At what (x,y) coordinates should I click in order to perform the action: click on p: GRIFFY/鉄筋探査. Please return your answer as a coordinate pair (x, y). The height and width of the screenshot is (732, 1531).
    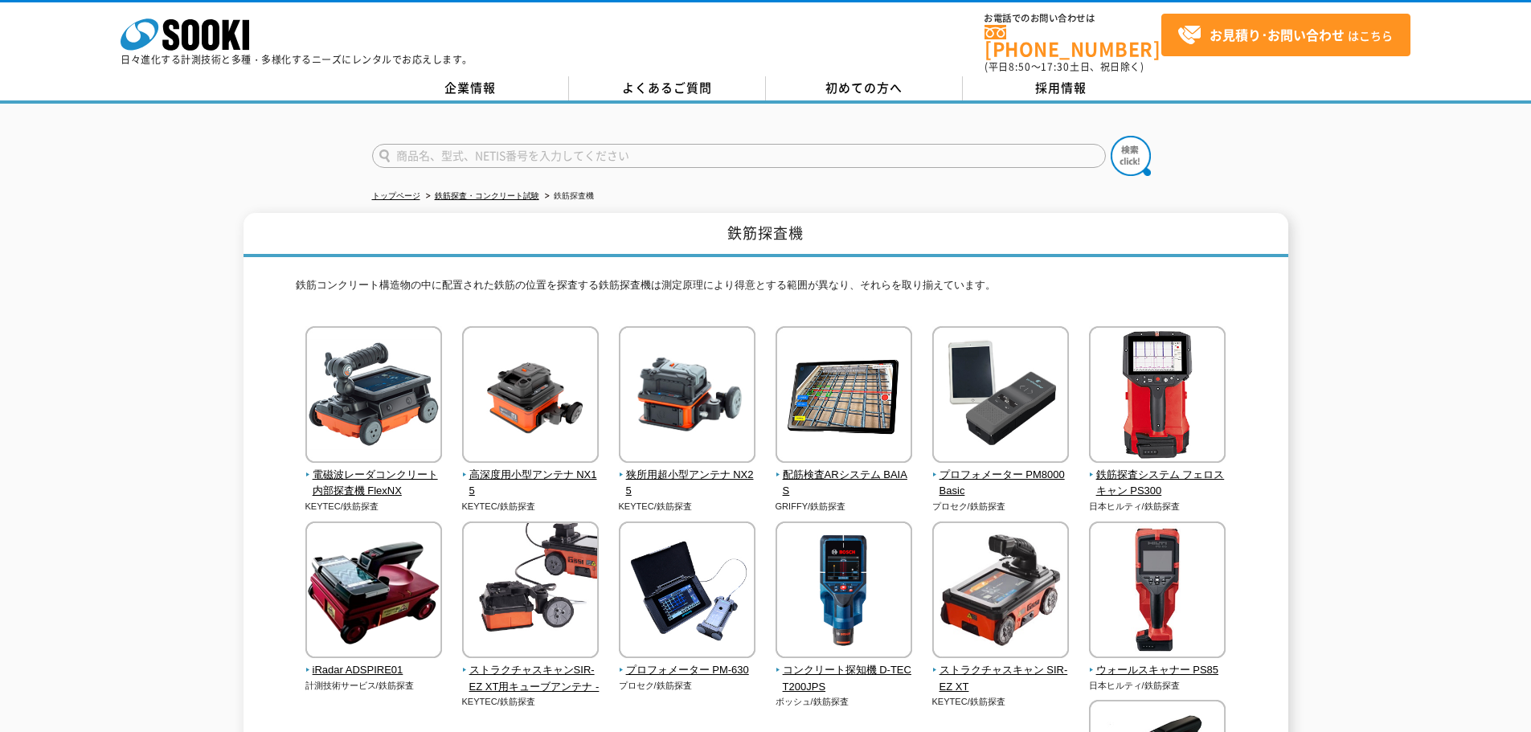
    Looking at the image, I should click on (844, 506).